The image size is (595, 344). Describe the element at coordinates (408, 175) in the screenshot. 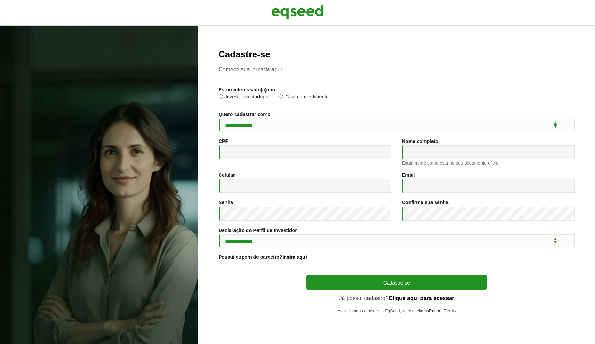

I see `label: Email` at that location.